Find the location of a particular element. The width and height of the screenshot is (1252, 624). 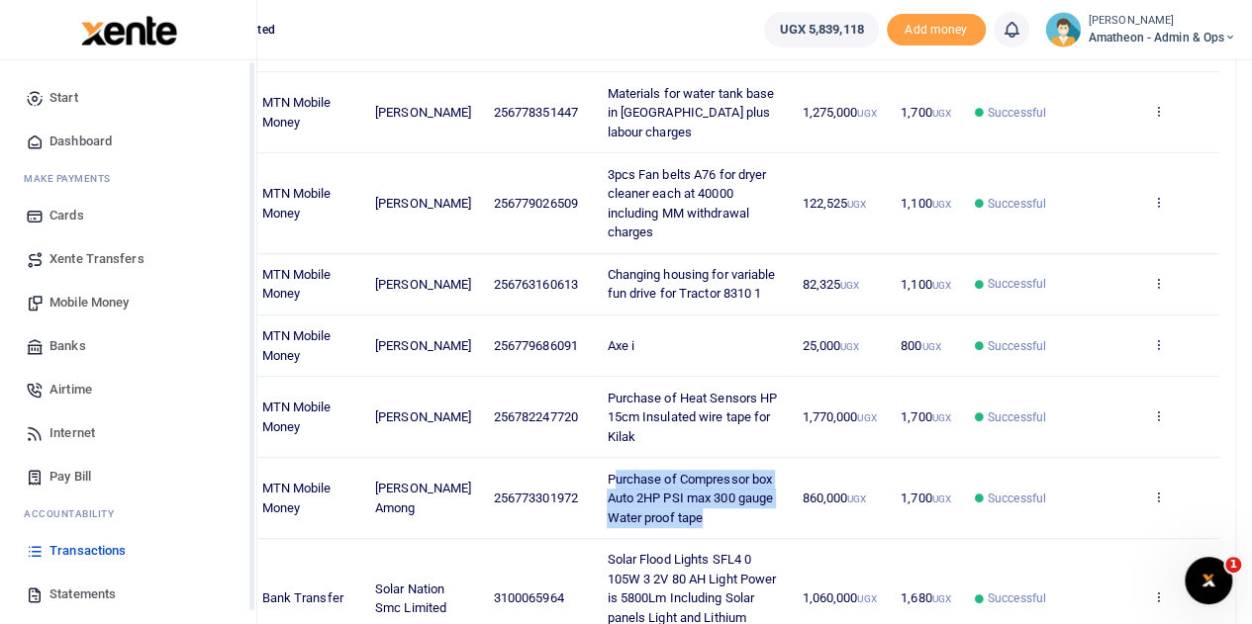

span: Transactions is located at coordinates (87, 551).